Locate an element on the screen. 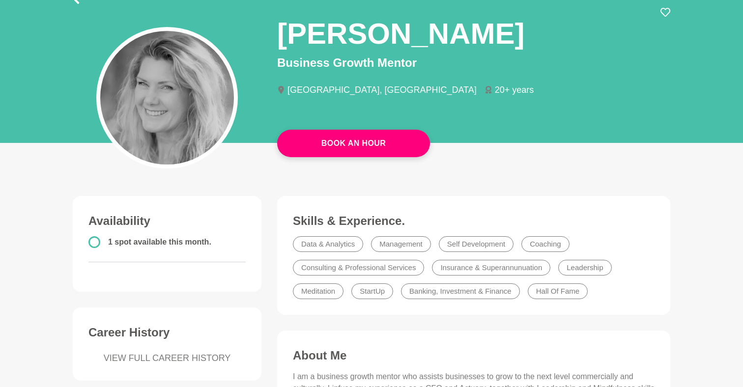  p: Business Growth Mentor is located at coordinates (474, 63).